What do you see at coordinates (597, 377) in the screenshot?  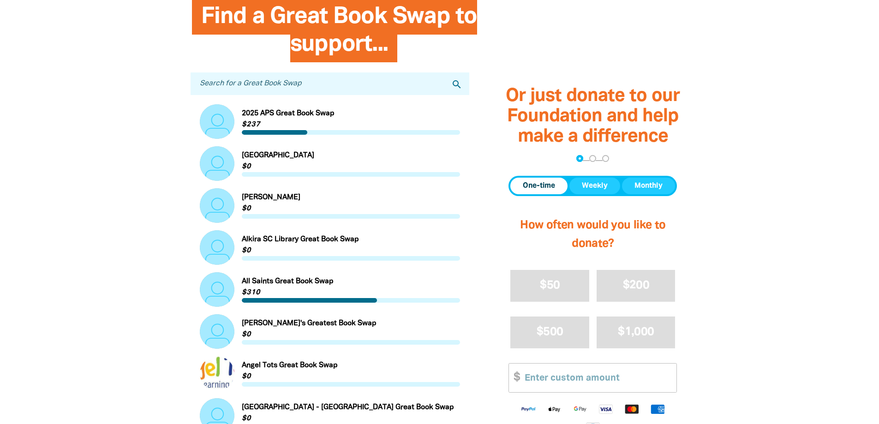 I see `input: Enter custom amount` at bounding box center [597, 377].